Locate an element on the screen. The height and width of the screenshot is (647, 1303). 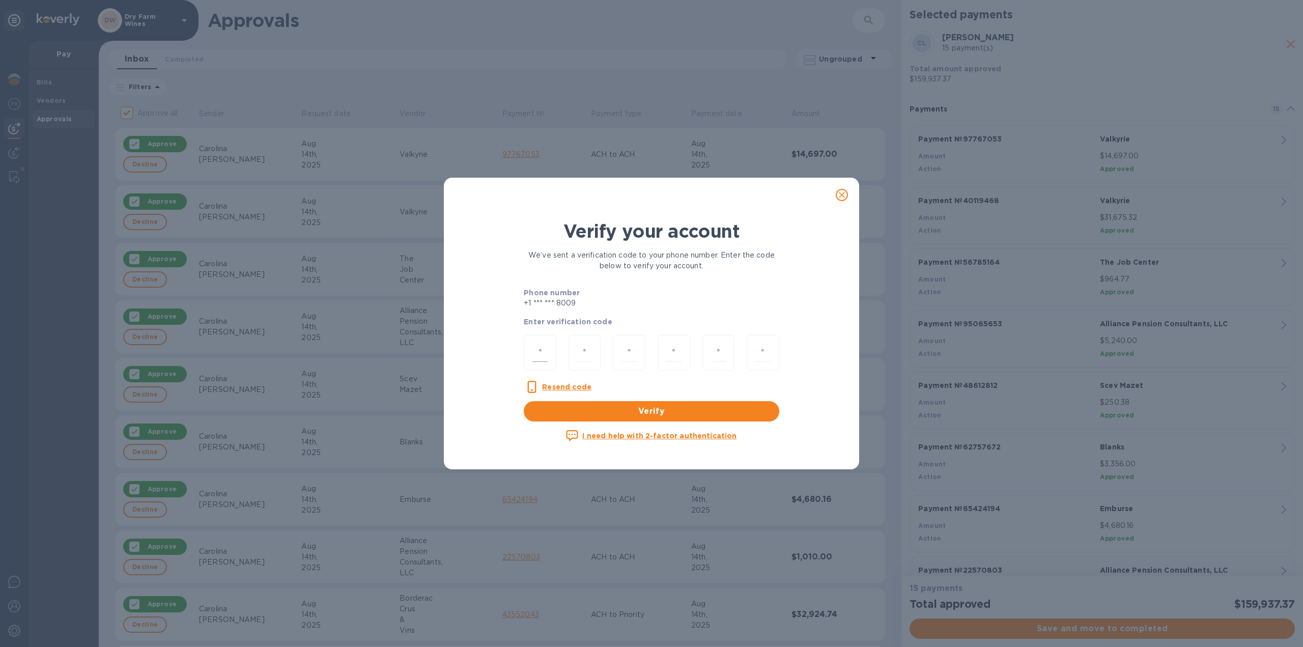
u: I need help with 2-factor authentication is located at coordinates (659, 436).